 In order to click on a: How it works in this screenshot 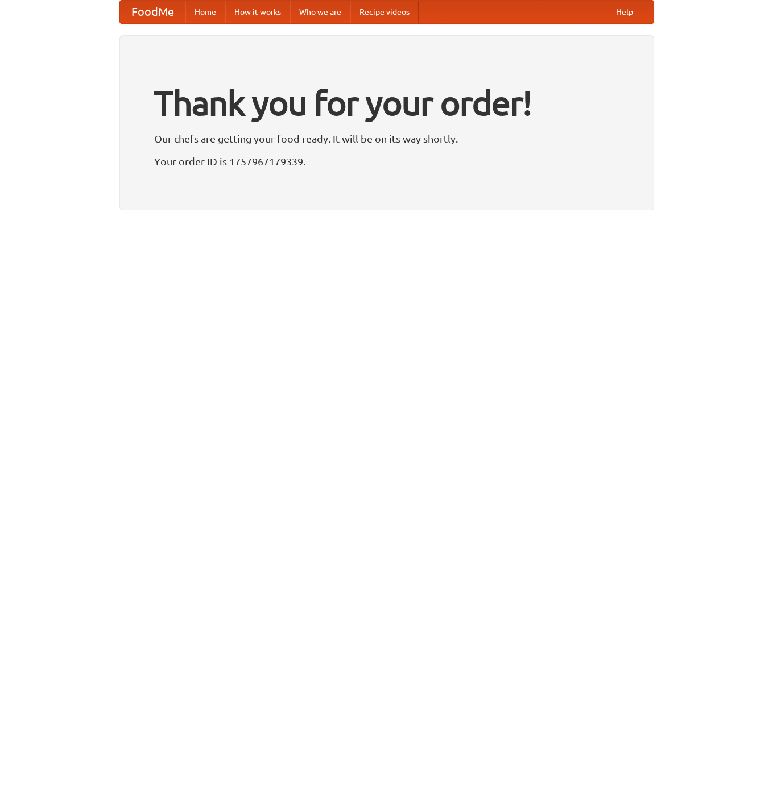, I will do `click(258, 12)`.